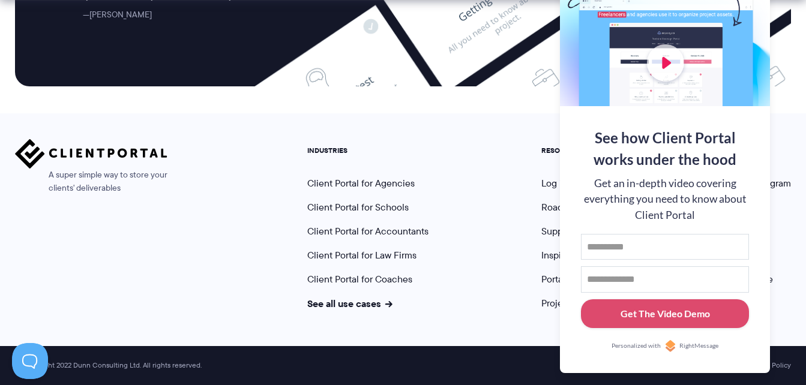 This screenshot has height=385, width=806. Describe the element at coordinates (359, 279) in the screenshot. I see `a: Client Portal for Coaches` at that location.